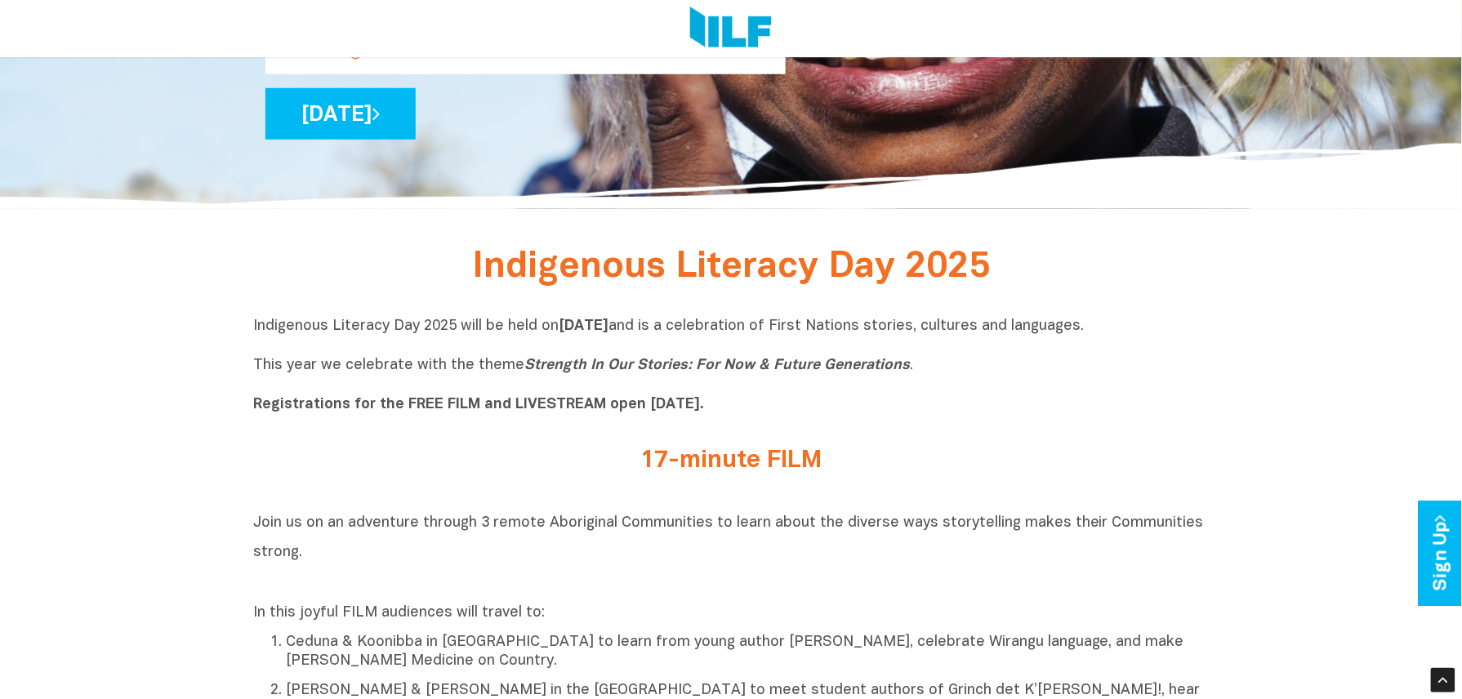 This screenshot has width=1462, height=699. What do you see at coordinates (731, 366) in the screenshot?
I see `p: Indigenous Literacy Day 2025 will be held on and is a celebration of First Nations stories, cultu...` at bounding box center [731, 366].